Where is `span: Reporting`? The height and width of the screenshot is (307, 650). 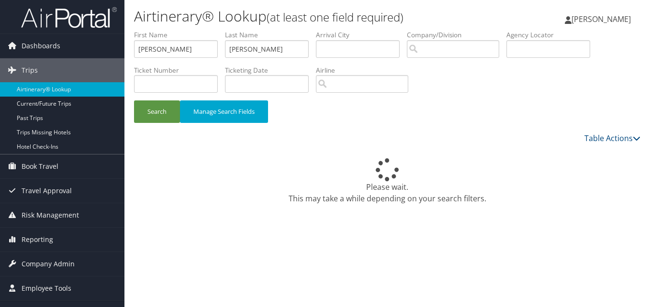 span: Reporting is located at coordinates (37, 240).